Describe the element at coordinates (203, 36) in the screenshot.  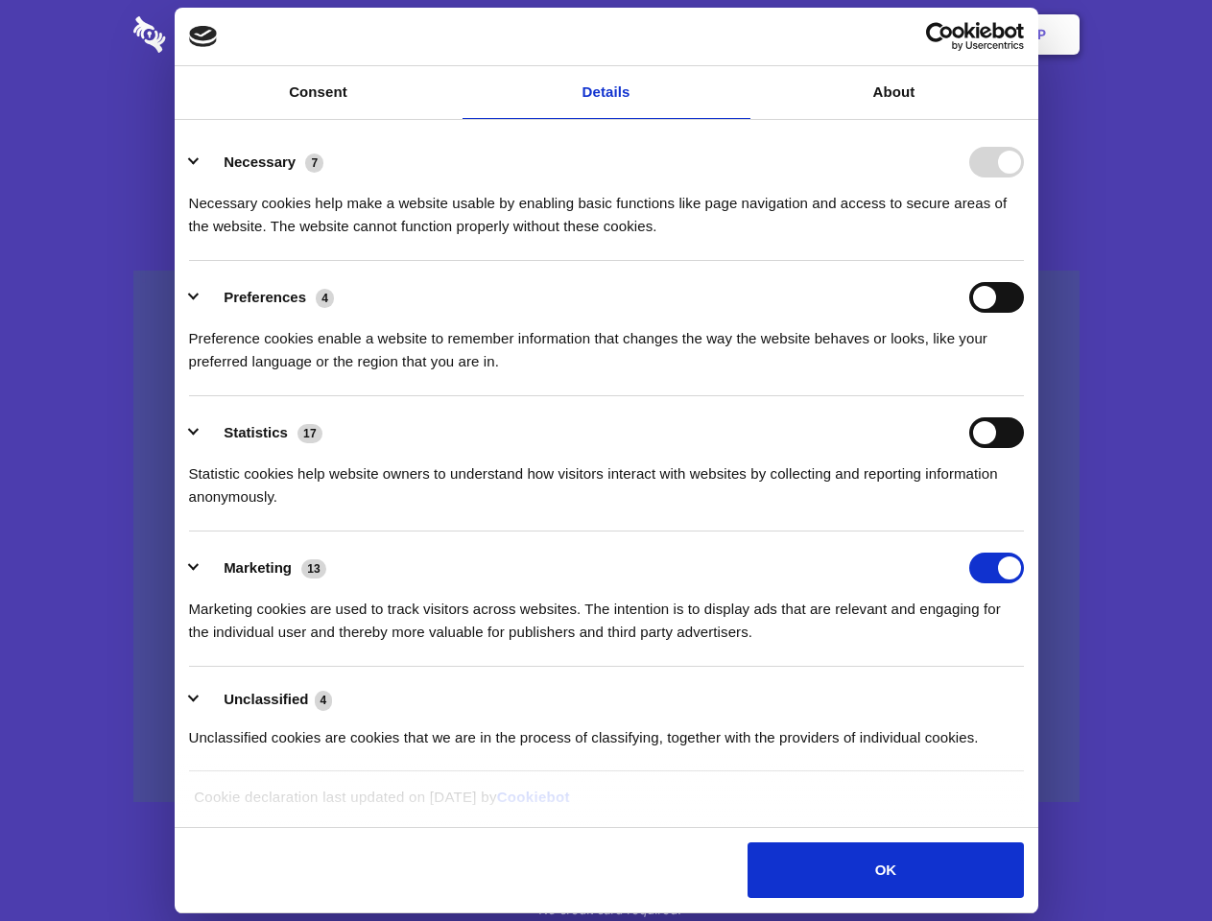
I see `img: logo` at that location.